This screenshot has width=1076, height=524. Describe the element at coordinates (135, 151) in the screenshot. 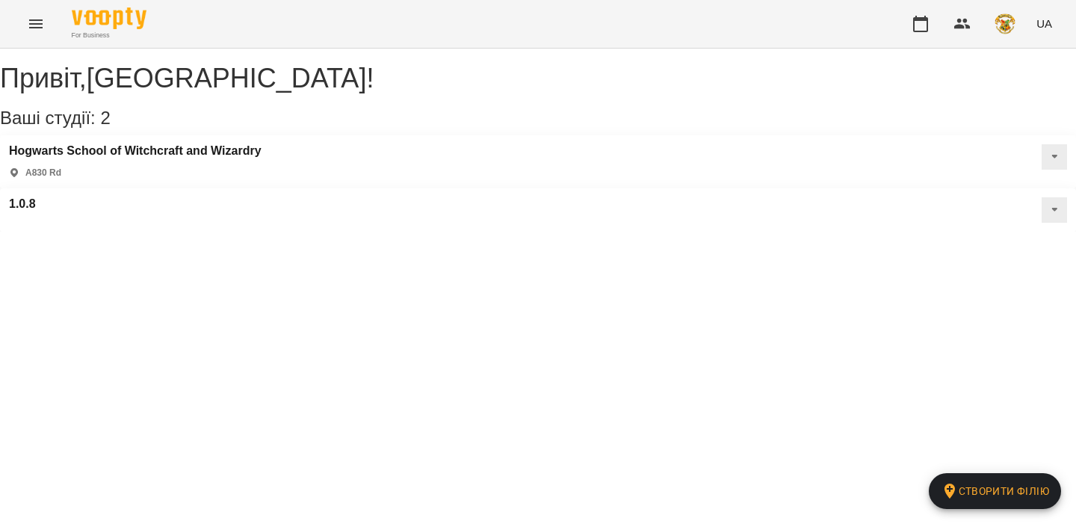

I see `h3: Hogwarts School of Witchcraft and Wizardry` at that location.